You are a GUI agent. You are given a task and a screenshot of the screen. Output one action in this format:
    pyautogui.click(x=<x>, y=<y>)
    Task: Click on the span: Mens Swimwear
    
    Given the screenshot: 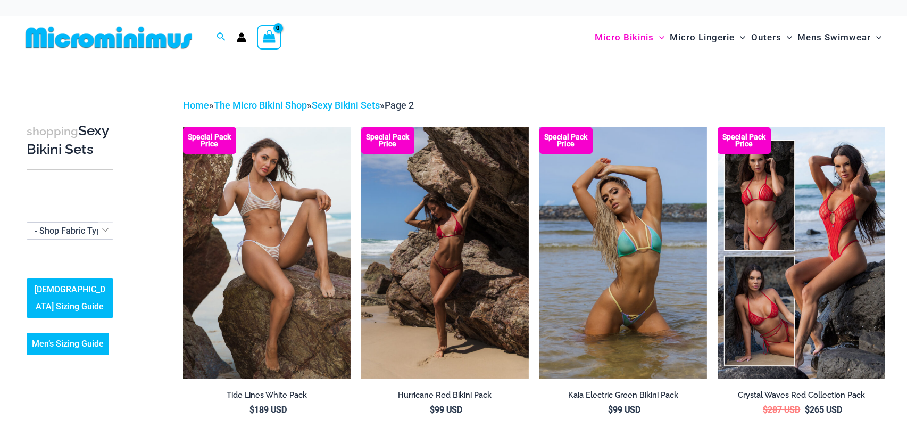 What is the action you would take?
    pyautogui.click(x=834, y=37)
    